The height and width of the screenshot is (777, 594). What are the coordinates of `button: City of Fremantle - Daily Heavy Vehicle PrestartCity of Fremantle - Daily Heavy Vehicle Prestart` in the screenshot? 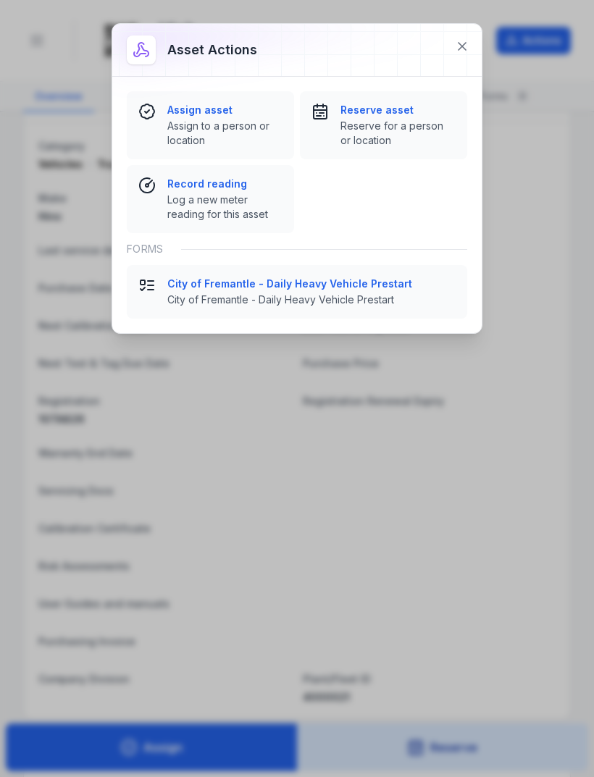 It's located at (297, 292).